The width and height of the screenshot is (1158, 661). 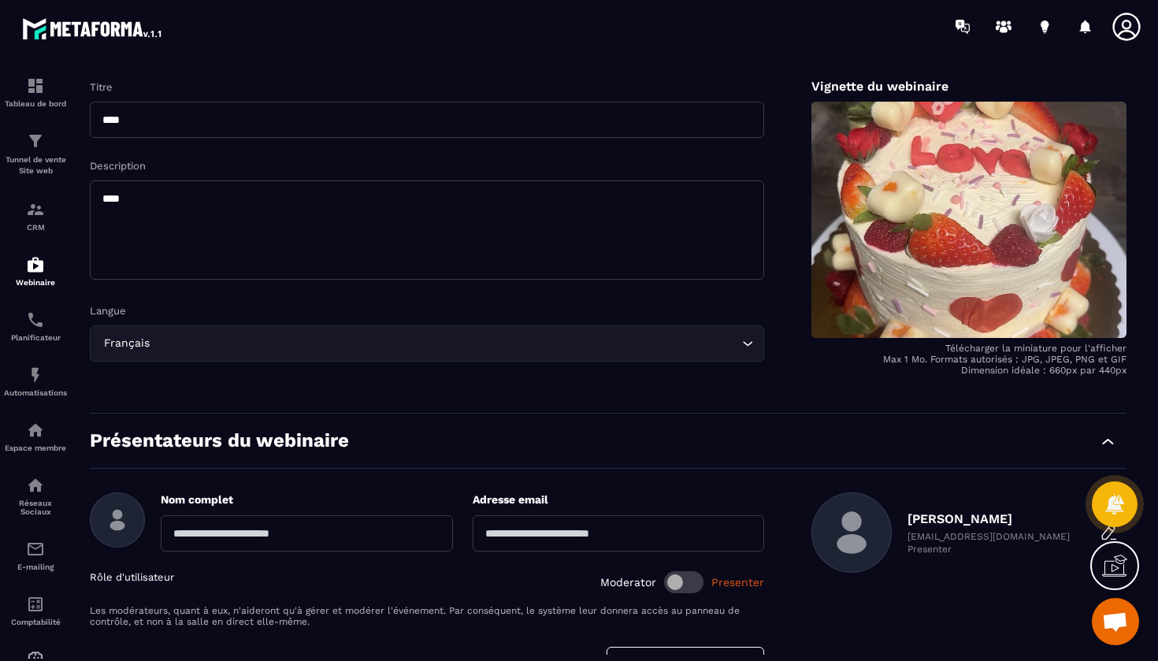 What do you see at coordinates (35, 495) in the screenshot?
I see `a: social-networksocial-networkRéseaux Sociaux` at bounding box center [35, 495].